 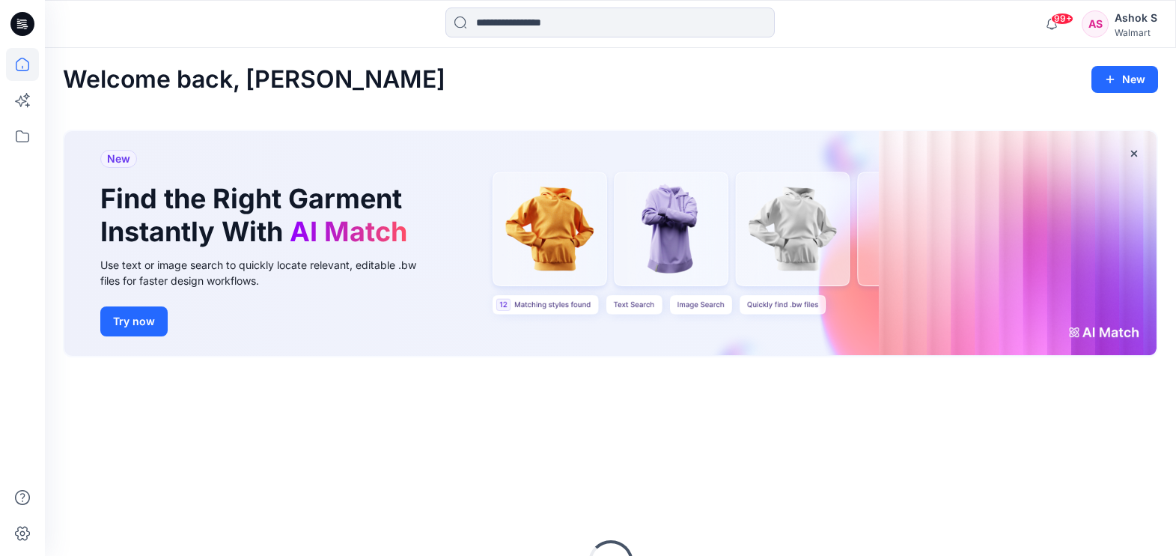 I want to click on span: New, so click(x=118, y=159).